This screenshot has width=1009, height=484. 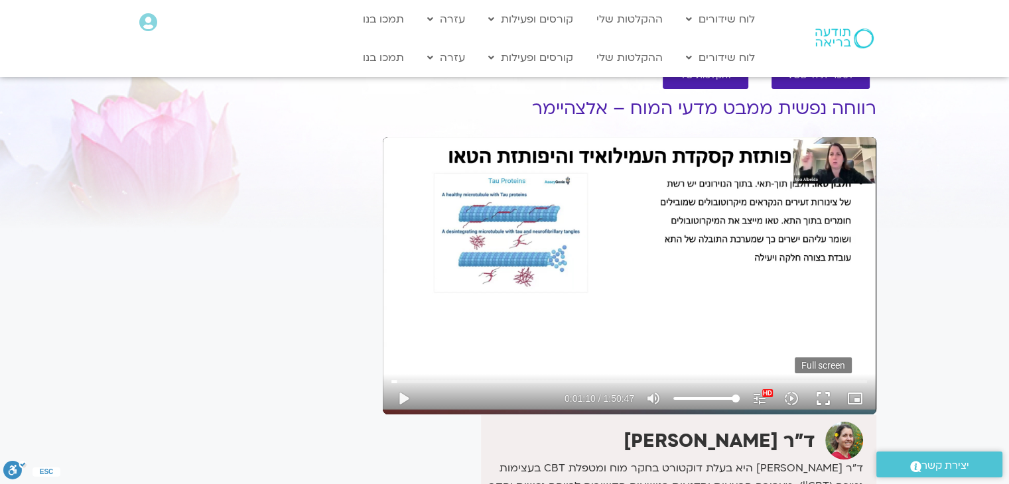 What do you see at coordinates (939, 464) in the screenshot?
I see `a: יצירת קשר` at bounding box center [939, 464].